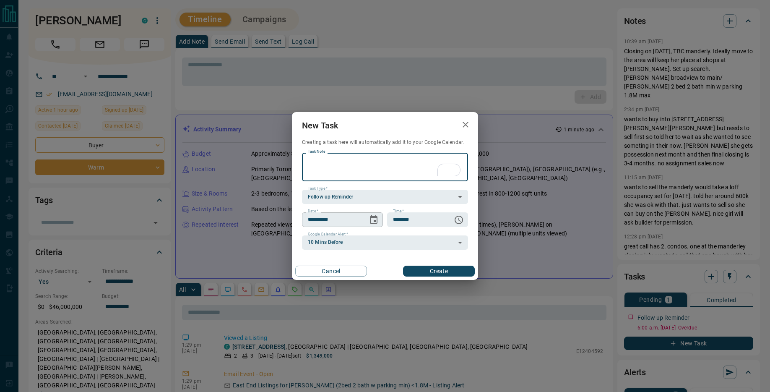 The width and height of the screenshot is (770, 392). Describe the element at coordinates (331, 271) in the screenshot. I see `button: Cancel` at that location.